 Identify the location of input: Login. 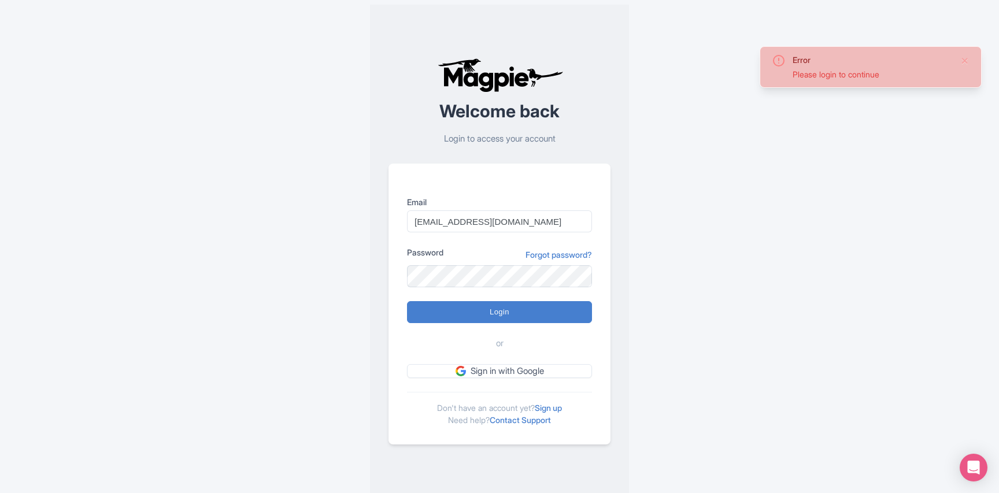
(499, 312).